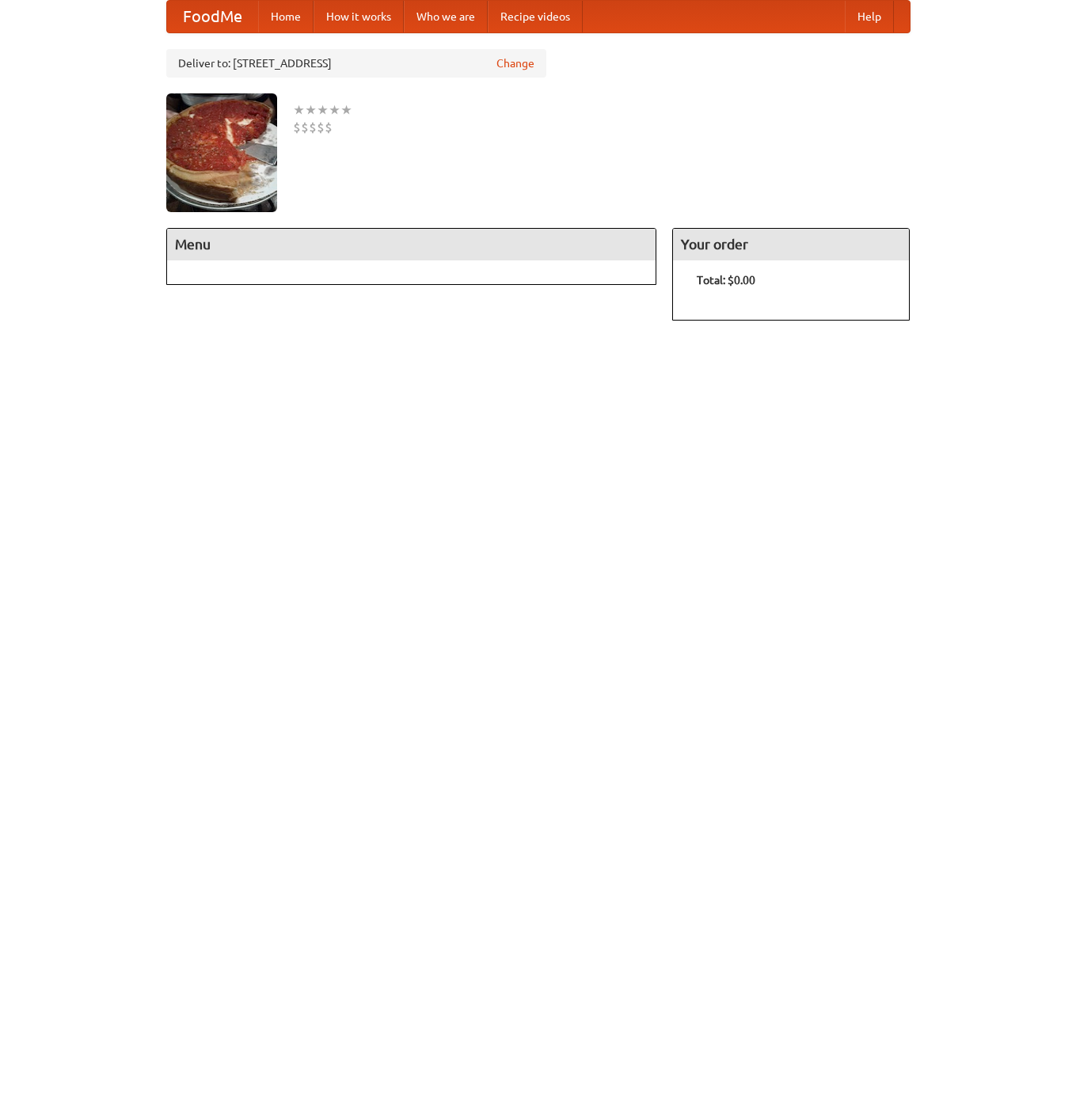  I want to click on a: Change, so click(515, 63).